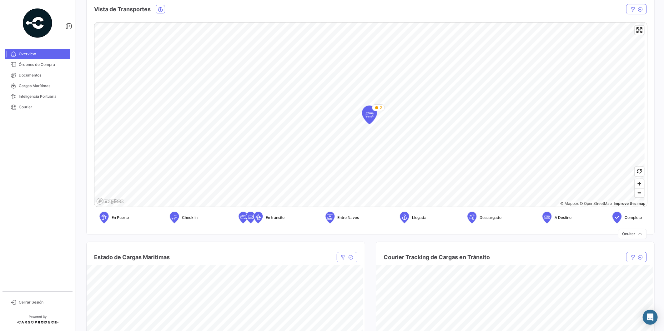 The height and width of the screenshot is (331, 664). What do you see at coordinates (43, 65) in the screenshot?
I see `span: Órdenes de Compra` at bounding box center [43, 65].